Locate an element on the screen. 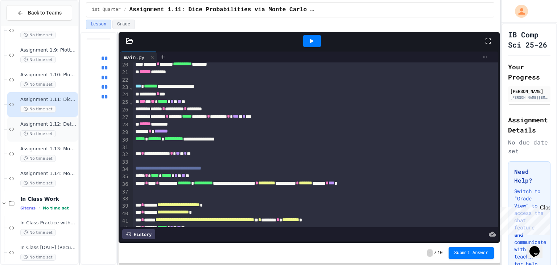  div: 37 is located at coordinates (125, 192).